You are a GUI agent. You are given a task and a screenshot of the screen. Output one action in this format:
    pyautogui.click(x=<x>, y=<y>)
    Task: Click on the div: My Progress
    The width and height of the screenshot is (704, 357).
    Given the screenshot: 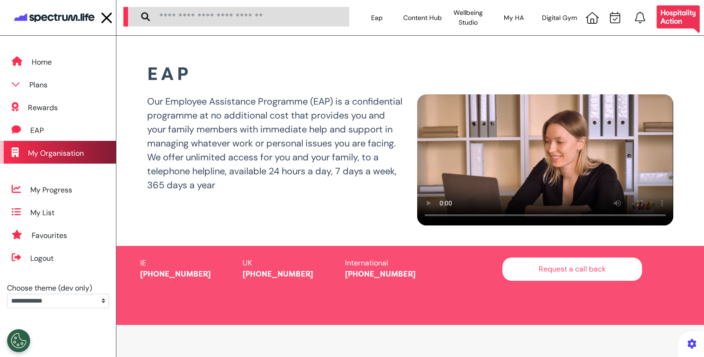 What is the action you would take?
    pyautogui.click(x=51, y=190)
    